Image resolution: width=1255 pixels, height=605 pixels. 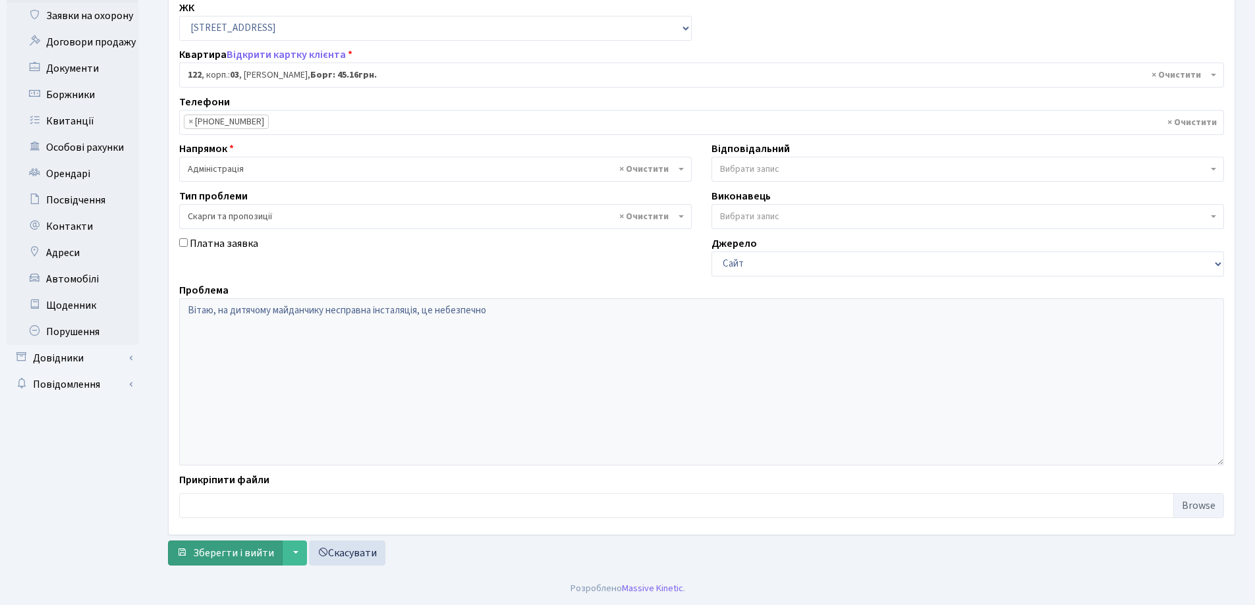 I want to click on a: Щоденник, so click(x=72, y=306).